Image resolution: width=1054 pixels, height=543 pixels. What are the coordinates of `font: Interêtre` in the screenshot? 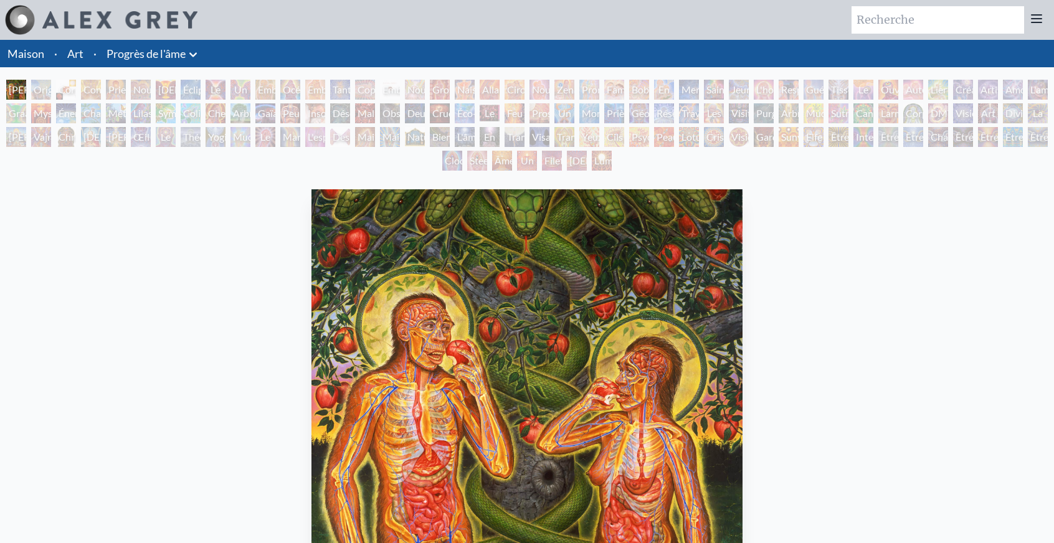 It's located at (876, 136).